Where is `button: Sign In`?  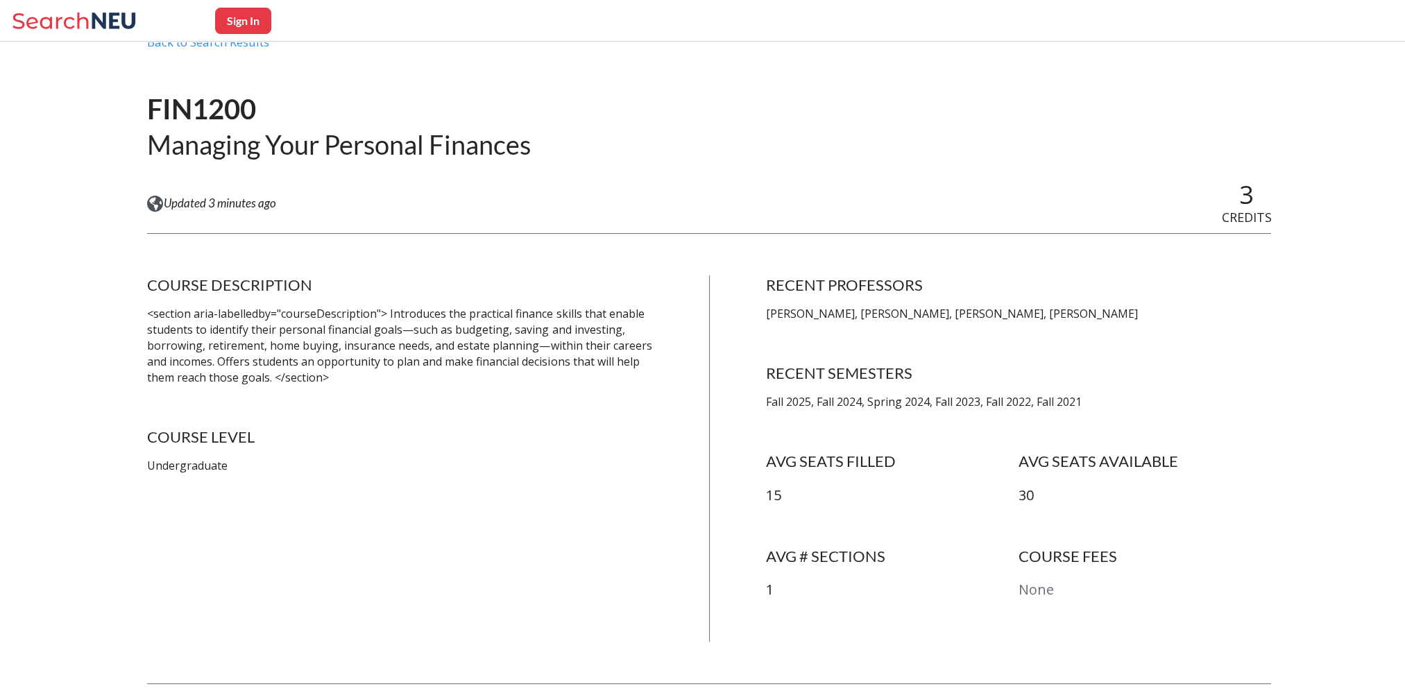 button: Sign In is located at coordinates (243, 21).